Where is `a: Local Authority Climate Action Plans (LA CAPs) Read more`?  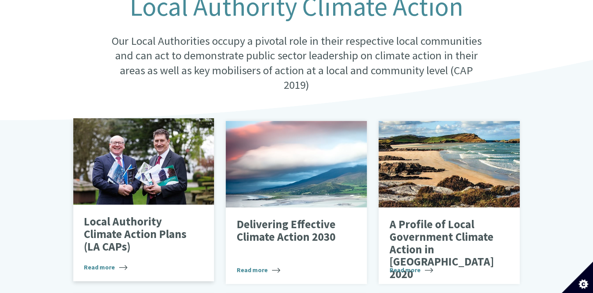 a: Local Authority Climate Action Plans (LA CAPs) Read more is located at coordinates (144, 200).